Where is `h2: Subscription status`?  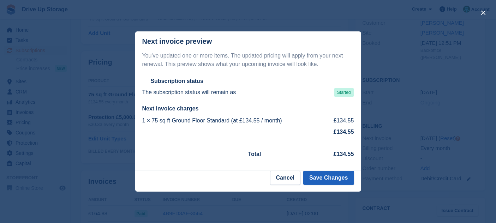 h2: Subscription status is located at coordinates (177, 81).